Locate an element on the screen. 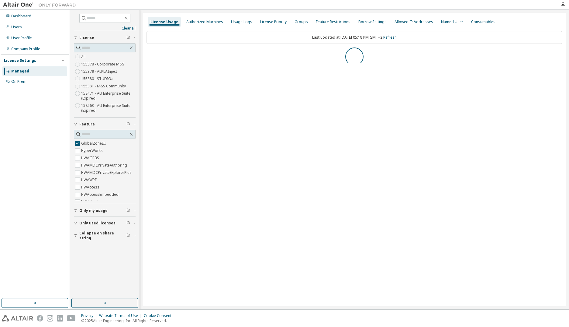 The height and width of the screenshot is (327, 569). label: GlobalZoneEU is located at coordinates (94, 143).